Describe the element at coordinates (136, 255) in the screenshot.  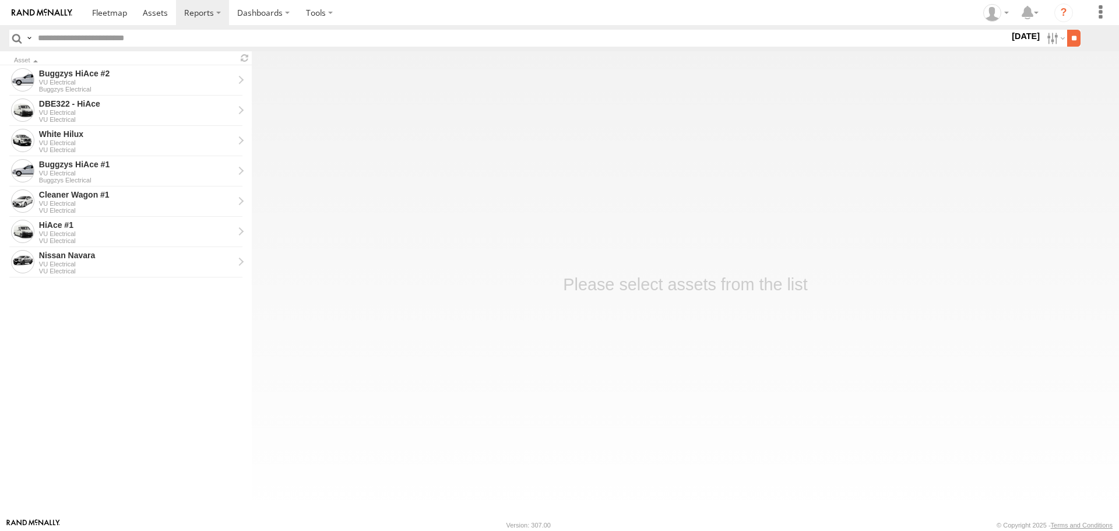
I see `div: Nissan Navara - View Asset History` at that location.